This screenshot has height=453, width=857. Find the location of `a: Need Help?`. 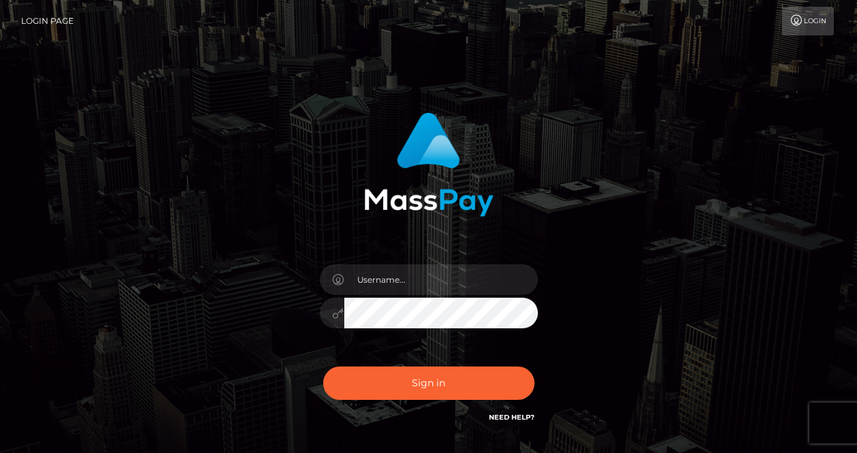

a: Need Help? is located at coordinates (511, 417).